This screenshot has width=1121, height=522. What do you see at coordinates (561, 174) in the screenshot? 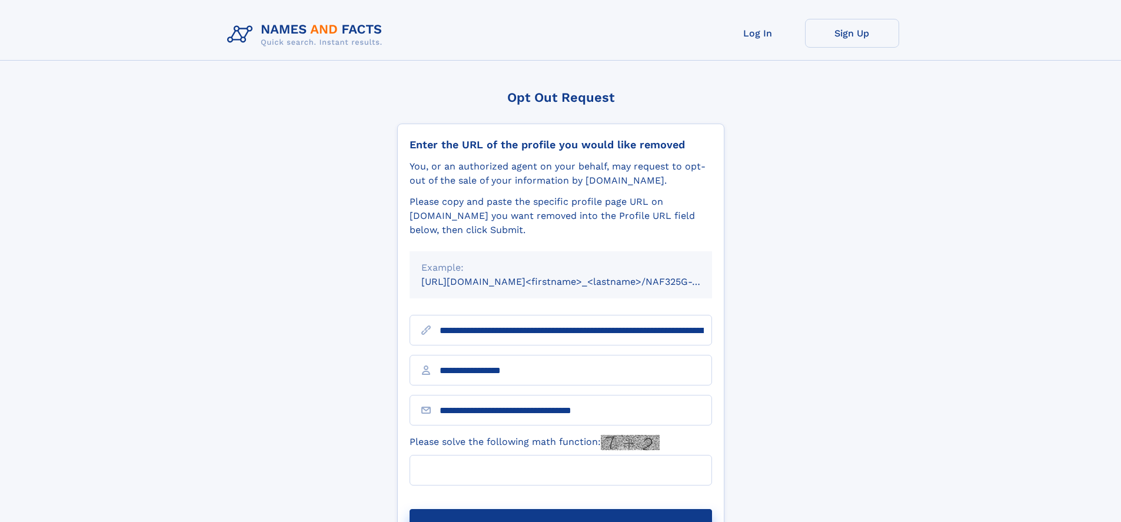
I see `div: You, or an authorized agent on your behalf, may request to opt-out of the sale of your informatio...` at bounding box center [561, 174].